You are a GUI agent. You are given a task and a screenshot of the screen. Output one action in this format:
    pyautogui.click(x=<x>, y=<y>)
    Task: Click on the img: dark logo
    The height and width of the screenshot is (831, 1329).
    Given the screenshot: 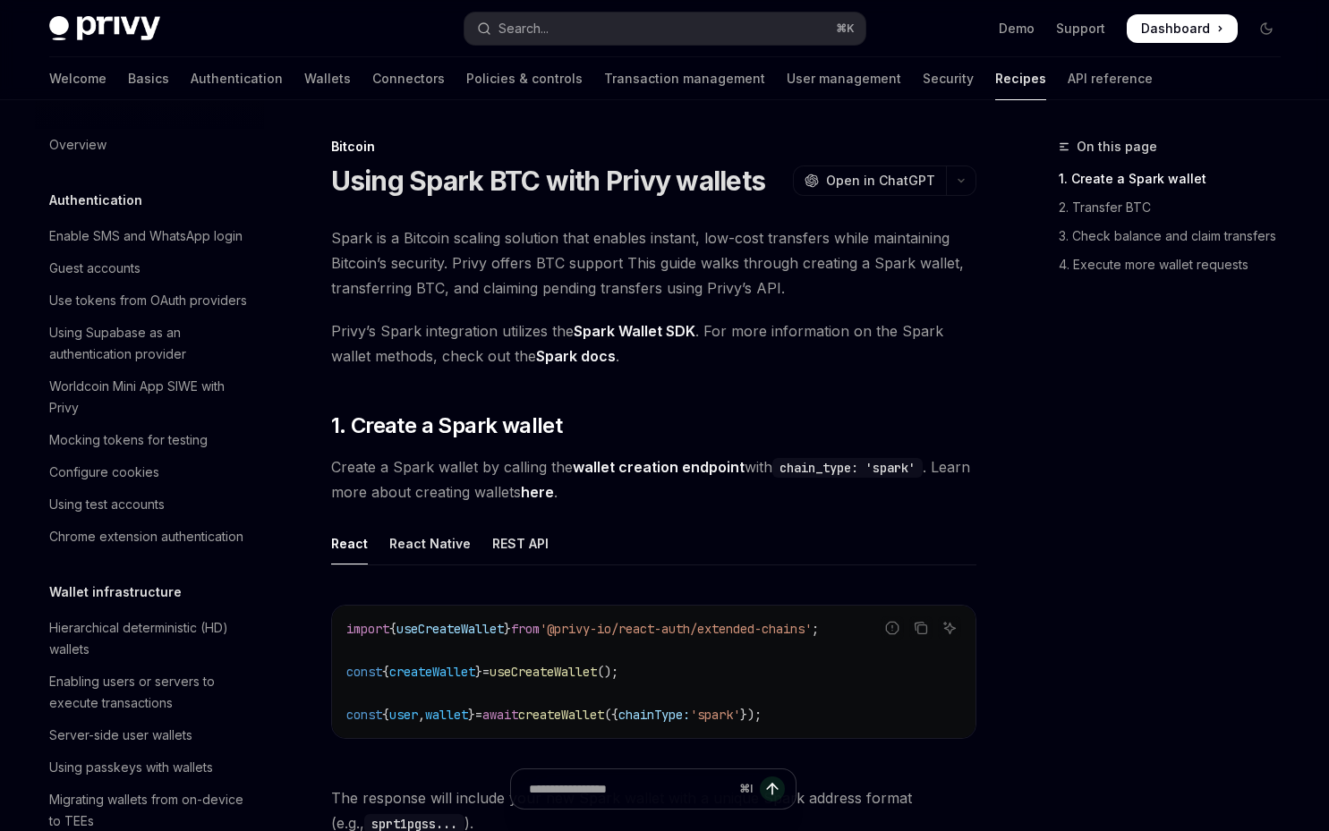 What is the action you would take?
    pyautogui.click(x=105, y=29)
    